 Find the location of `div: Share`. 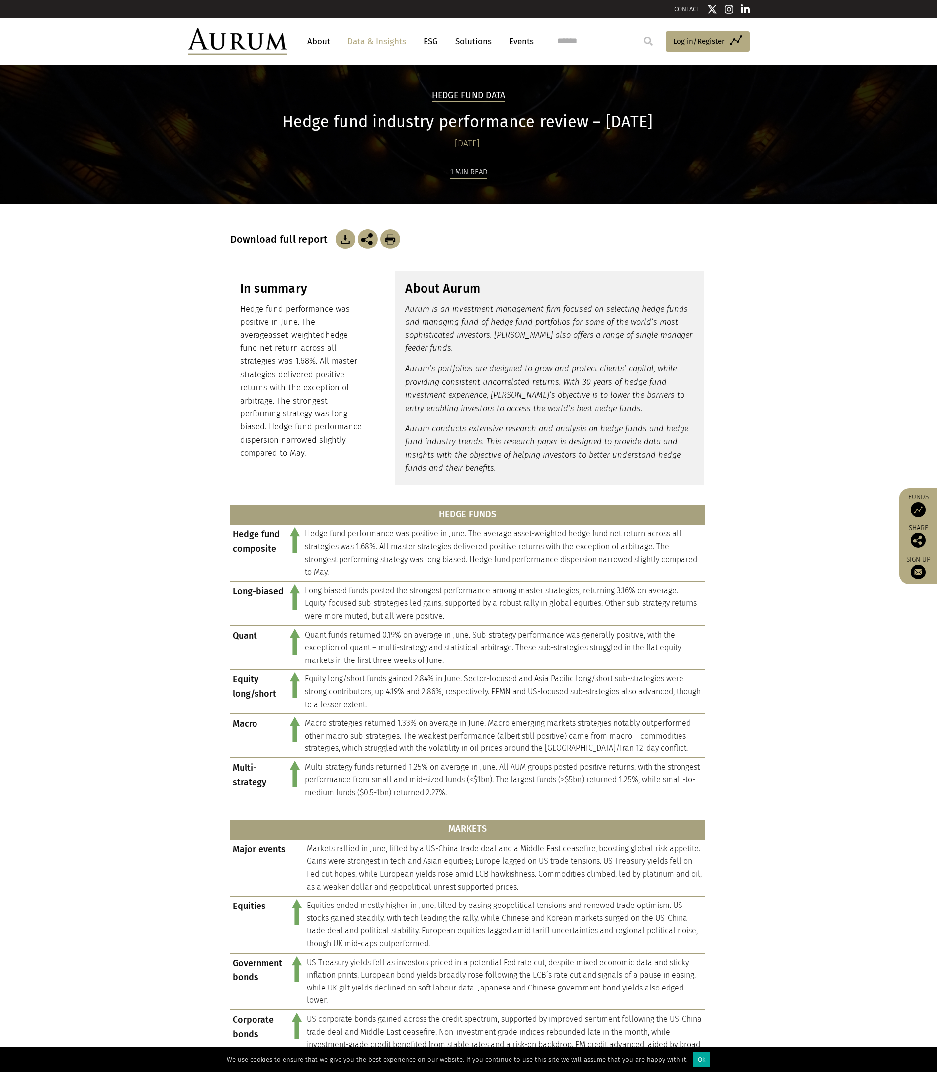

div: Share is located at coordinates (918, 536).